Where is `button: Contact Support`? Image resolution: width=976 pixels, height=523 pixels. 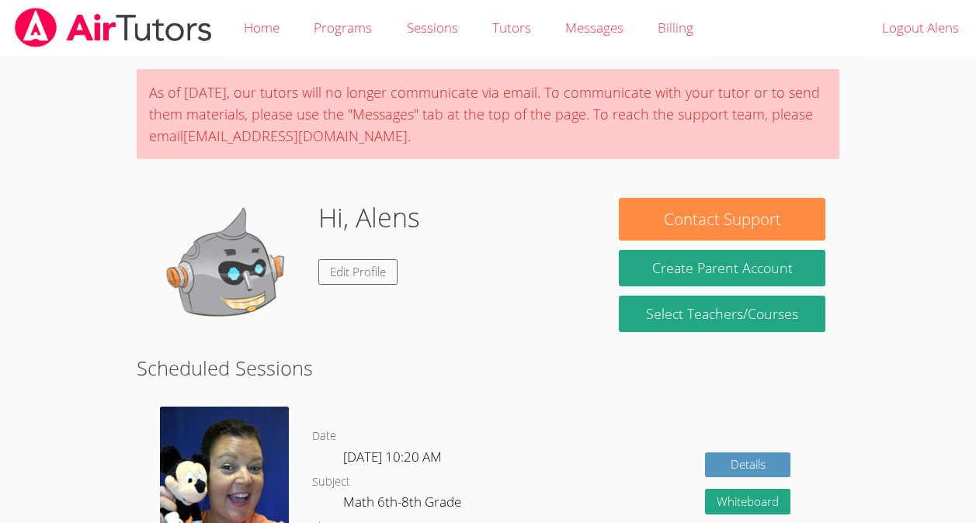
button: Contact Support is located at coordinates (721, 219).